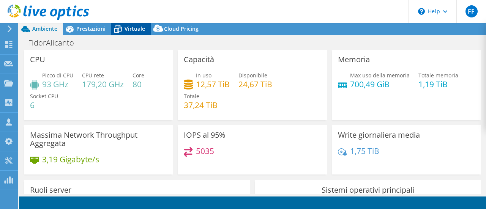  I want to click on h3: Sistemi operativi principali, so click(368, 190).